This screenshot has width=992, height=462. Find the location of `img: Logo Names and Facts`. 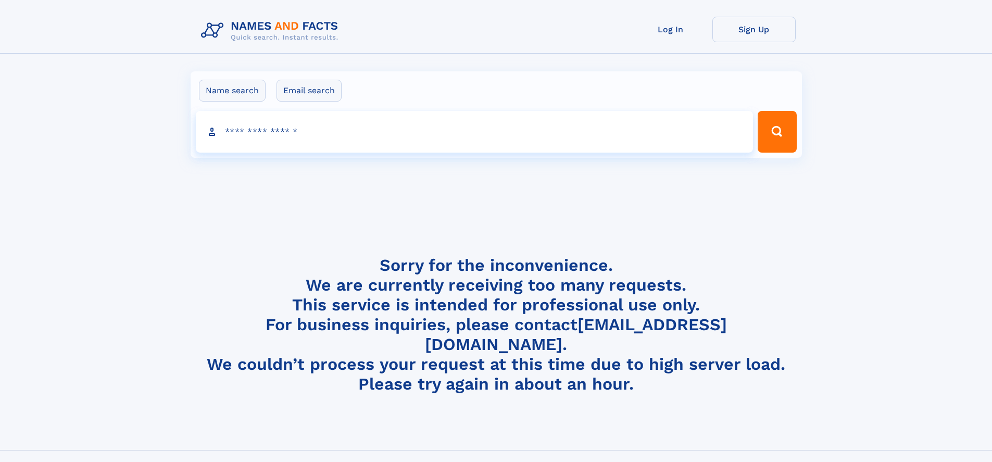

img: Logo Names and Facts is located at coordinates (272, 31).